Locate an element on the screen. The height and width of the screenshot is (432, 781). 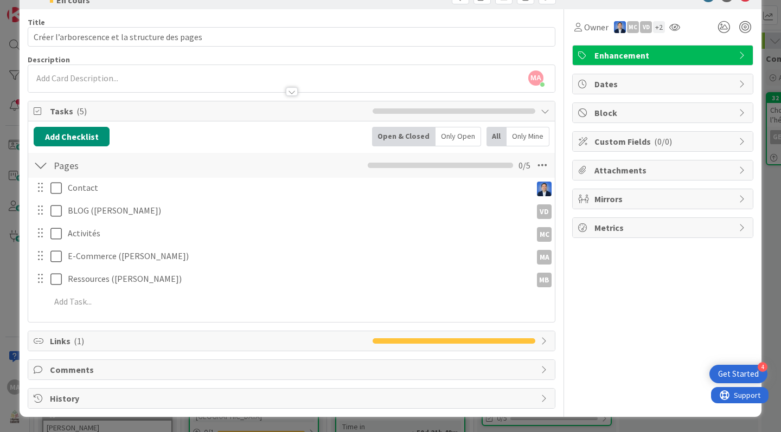
span: Description is located at coordinates (49, 60).